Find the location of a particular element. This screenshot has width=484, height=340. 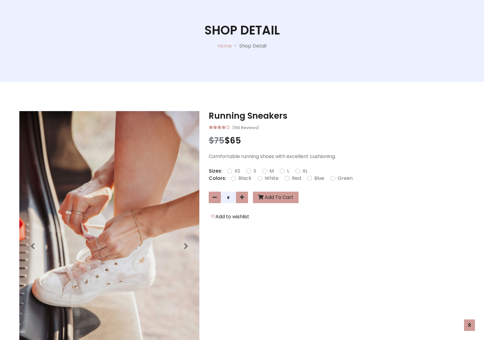

span: $75 is located at coordinates (217, 140).